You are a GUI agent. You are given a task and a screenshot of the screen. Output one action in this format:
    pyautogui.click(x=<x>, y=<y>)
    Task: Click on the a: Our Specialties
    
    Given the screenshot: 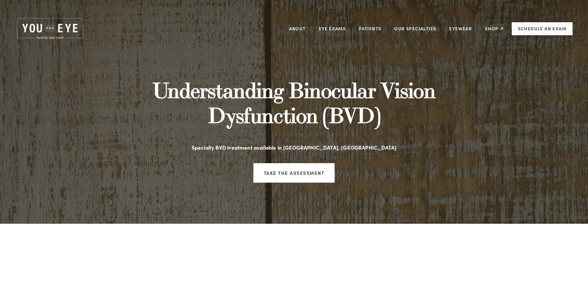 What is the action you would take?
    pyautogui.click(x=415, y=28)
    